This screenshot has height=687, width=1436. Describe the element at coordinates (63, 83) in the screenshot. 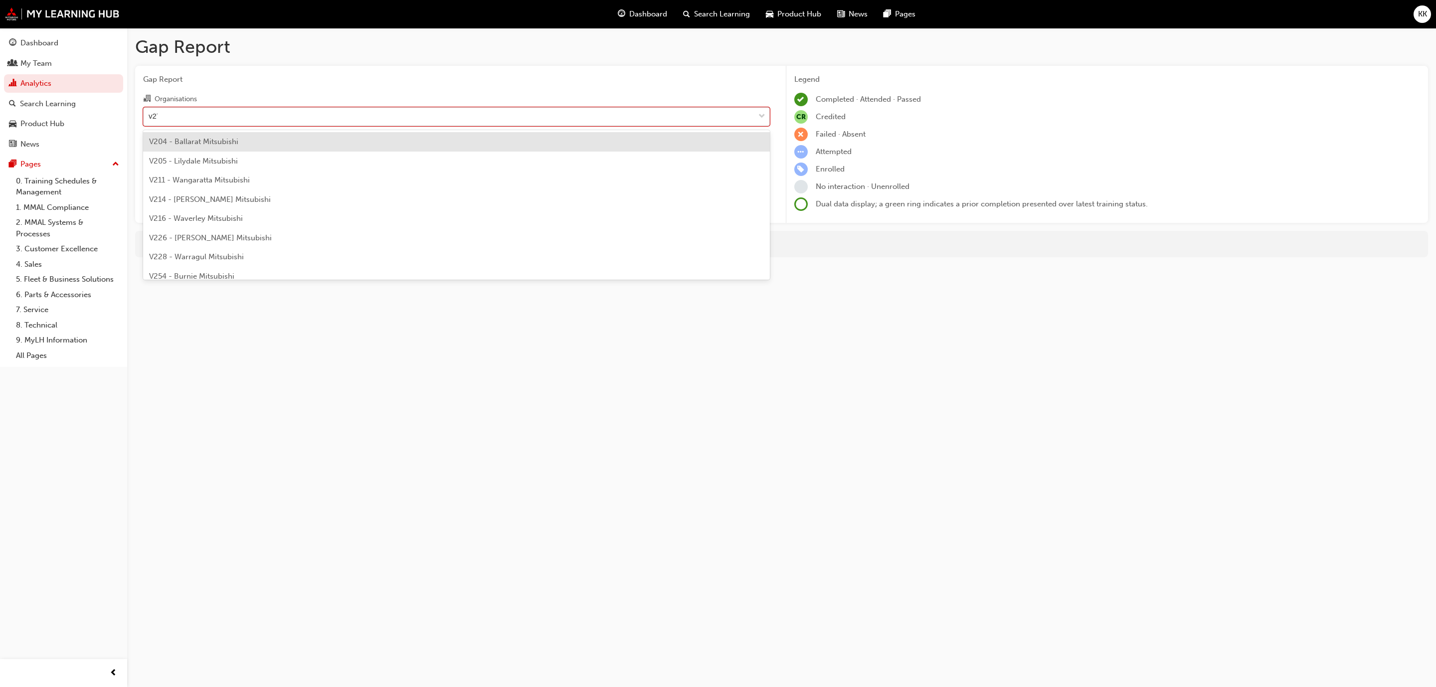

I see `a: Analytics` at that location.